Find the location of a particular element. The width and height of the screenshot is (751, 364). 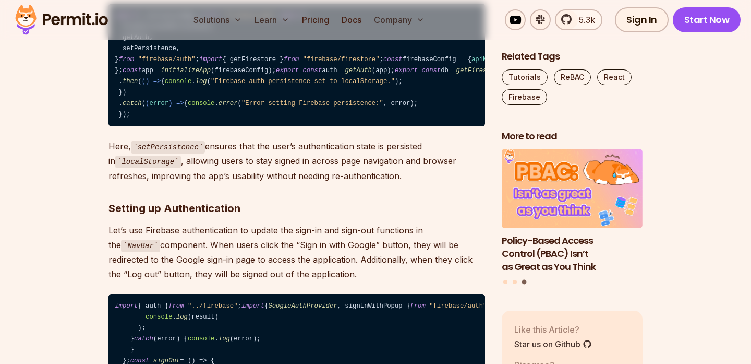

a: Start Now is located at coordinates (707, 20).